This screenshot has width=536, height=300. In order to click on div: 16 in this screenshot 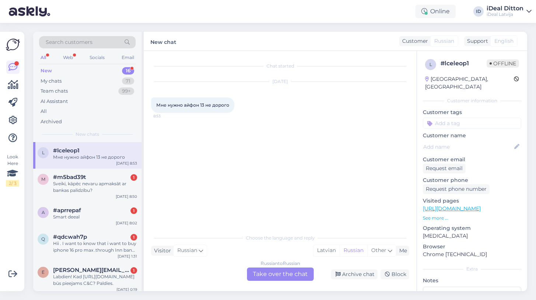, I will do `click(128, 71)`.